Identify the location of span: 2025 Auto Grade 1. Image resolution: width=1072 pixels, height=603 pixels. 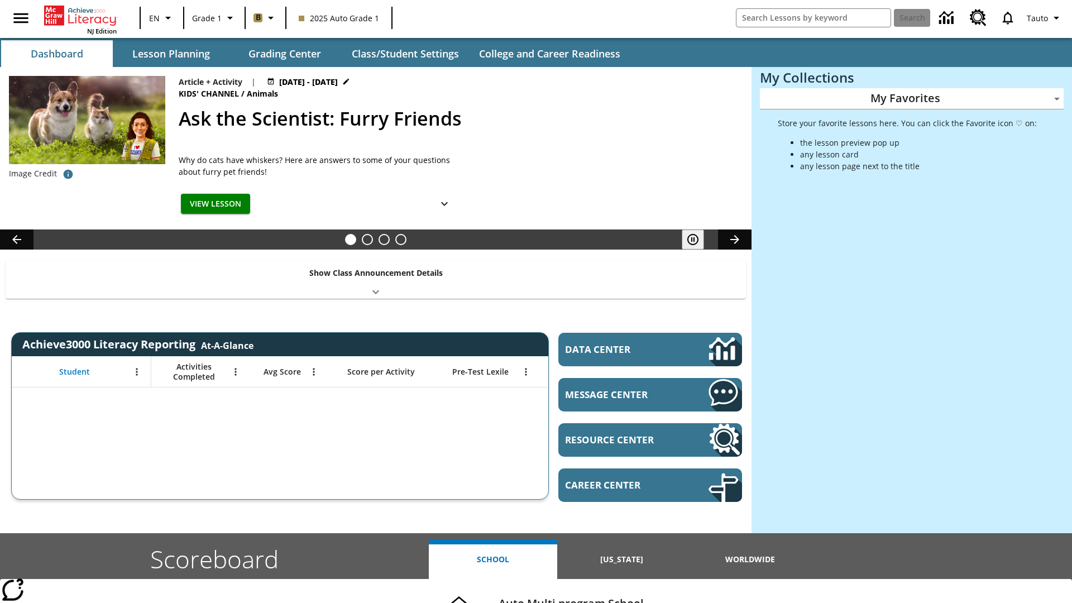
(339, 18).